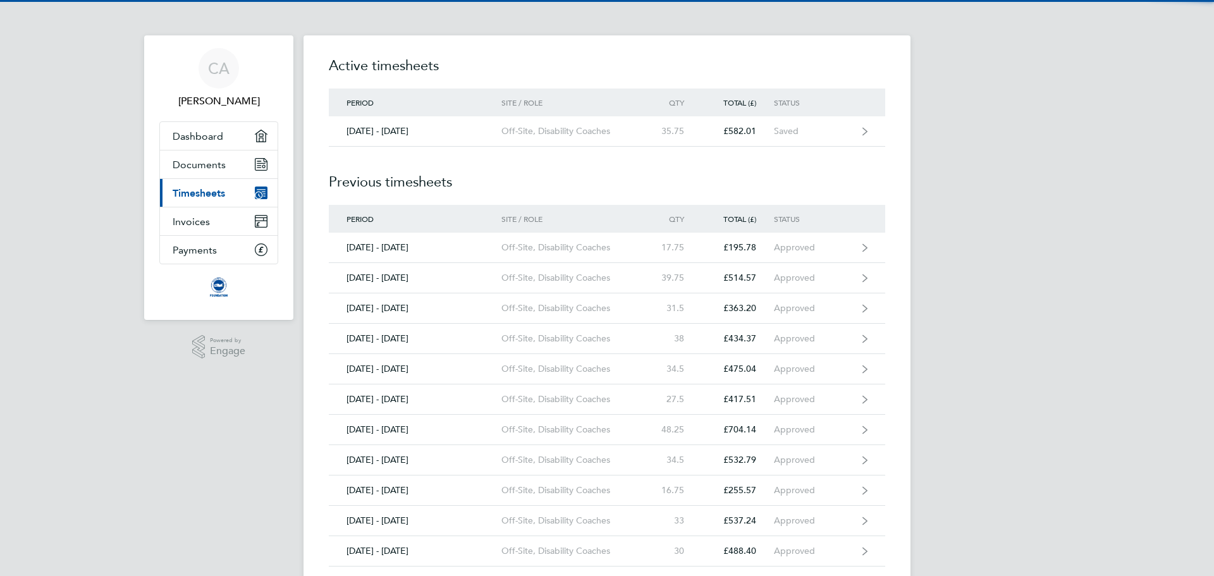 This screenshot has height=576, width=1214. What do you see at coordinates (813, 131) in the screenshot?
I see `div: Saved` at bounding box center [813, 131].